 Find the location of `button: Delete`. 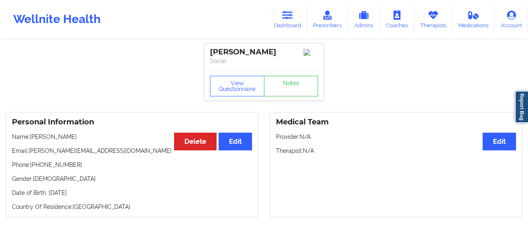

button: Delete is located at coordinates (195, 141).